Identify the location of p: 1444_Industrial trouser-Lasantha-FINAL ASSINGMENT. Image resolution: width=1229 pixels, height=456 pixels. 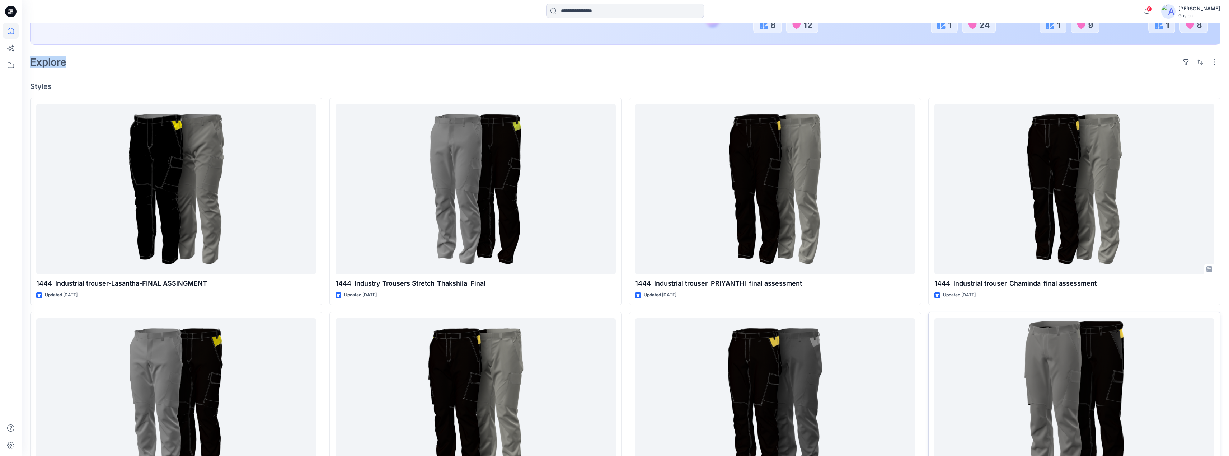
(176, 284).